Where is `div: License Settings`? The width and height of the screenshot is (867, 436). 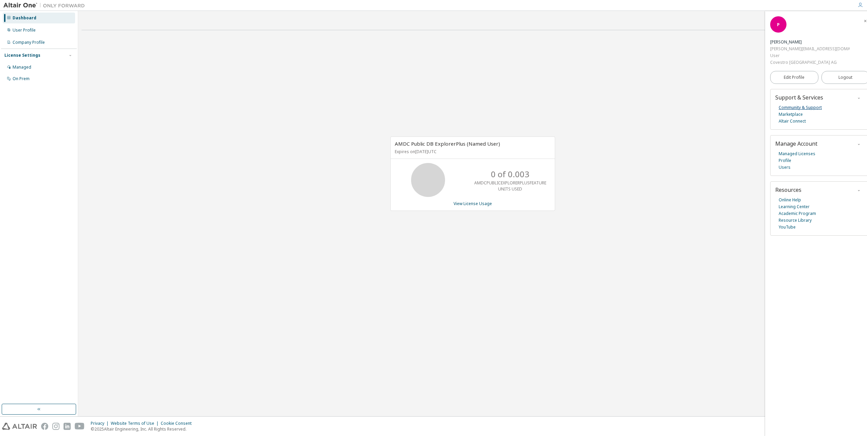
div: License Settings is located at coordinates (22, 55).